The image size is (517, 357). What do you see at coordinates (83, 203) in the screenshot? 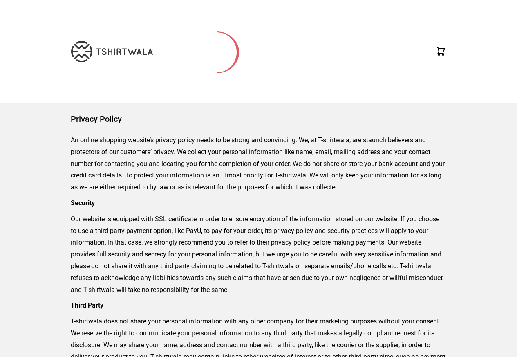
I see `strong: Security` at bounding box center [83, 203].